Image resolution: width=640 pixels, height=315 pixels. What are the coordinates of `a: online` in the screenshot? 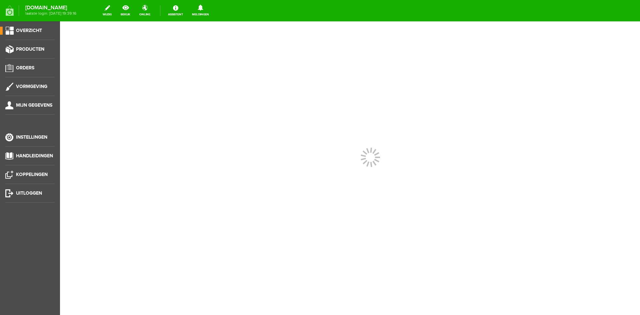 It's located at (145, 11).